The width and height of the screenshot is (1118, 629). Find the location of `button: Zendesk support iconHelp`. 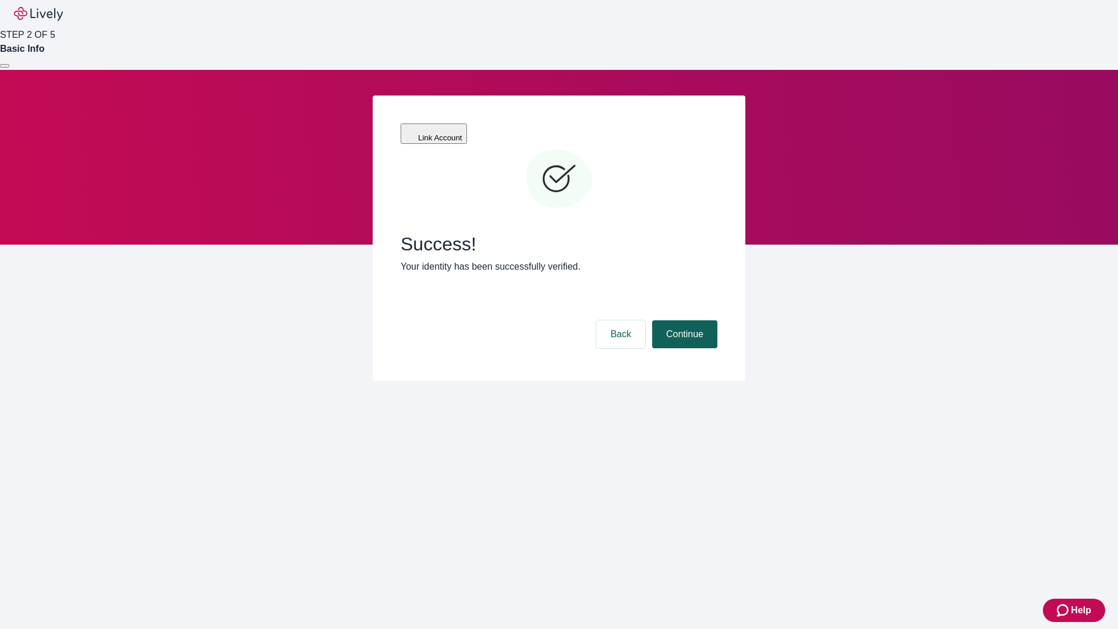

button: Zendesk support iconHelp is located at coordinates (1074, 611).